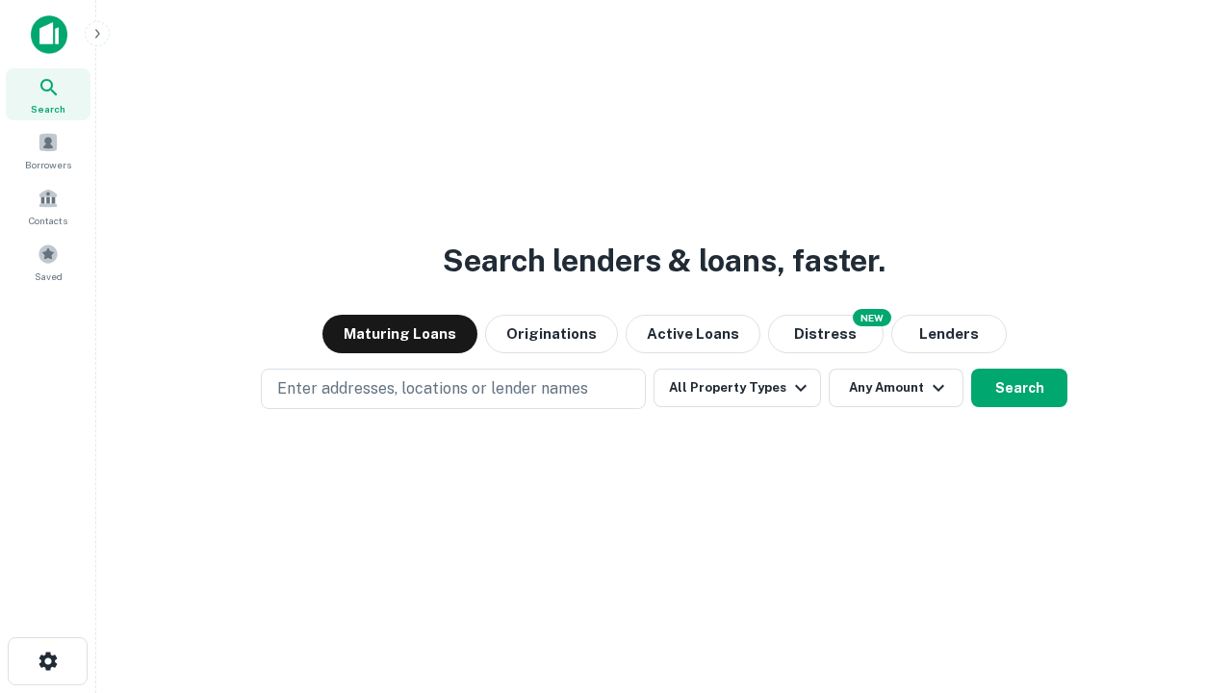  Describe the element at coordinates (737, 388) in the screenshot. I see `button: All Property Types` at that location.